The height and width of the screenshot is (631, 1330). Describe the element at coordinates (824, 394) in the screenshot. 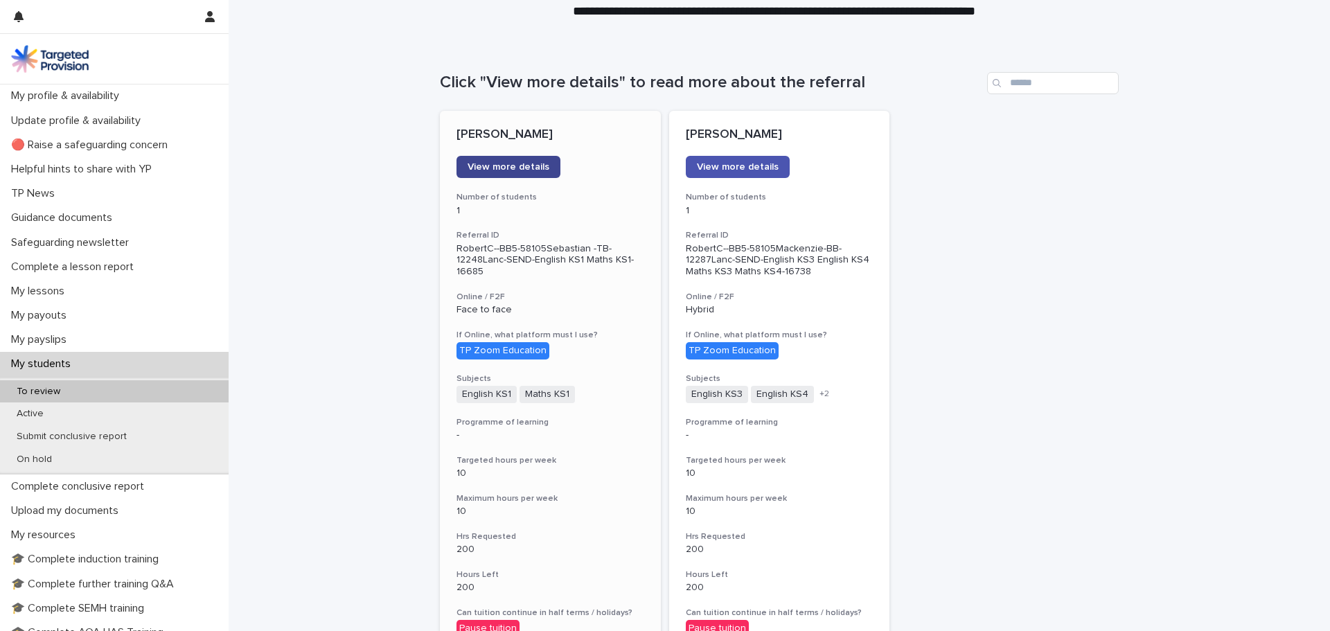

I see `span: + 2` at that location.